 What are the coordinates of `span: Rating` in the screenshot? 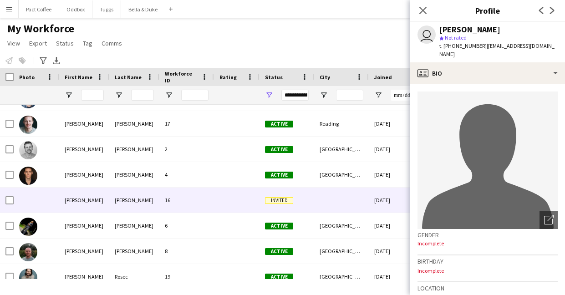 It's located at (228, 77).